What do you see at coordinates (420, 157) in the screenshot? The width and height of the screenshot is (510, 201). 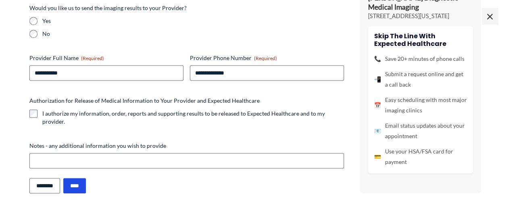 I see `li: Use your HSA/FSA card for payment` at bounding box center [420, 157].